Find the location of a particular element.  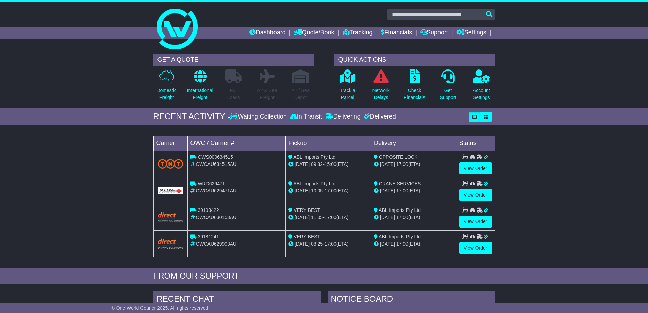

a: Settings is located at coordinates (472, 33).